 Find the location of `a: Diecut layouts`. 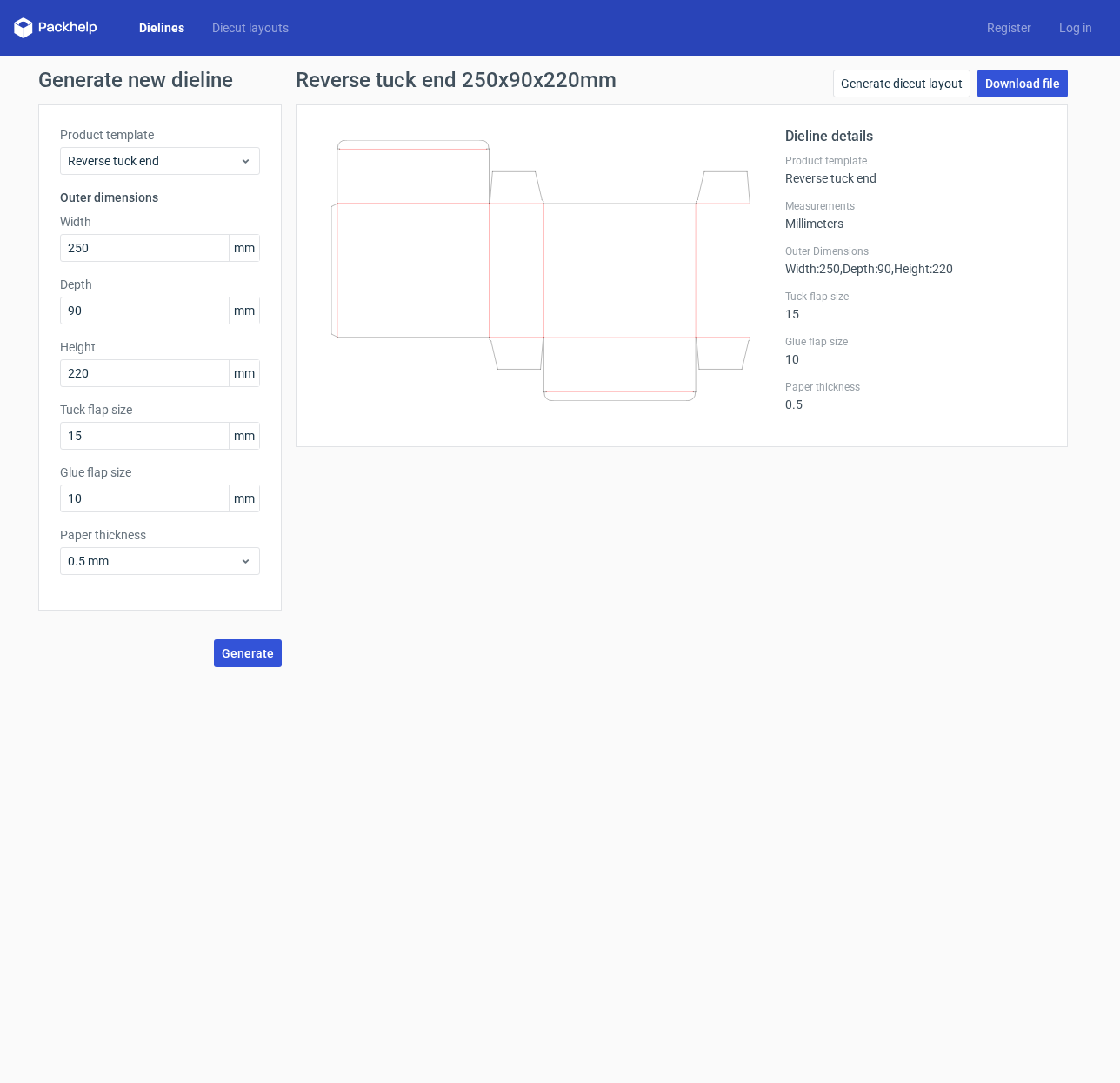

a: Diecut layouts is located at coordinates (251, 27).